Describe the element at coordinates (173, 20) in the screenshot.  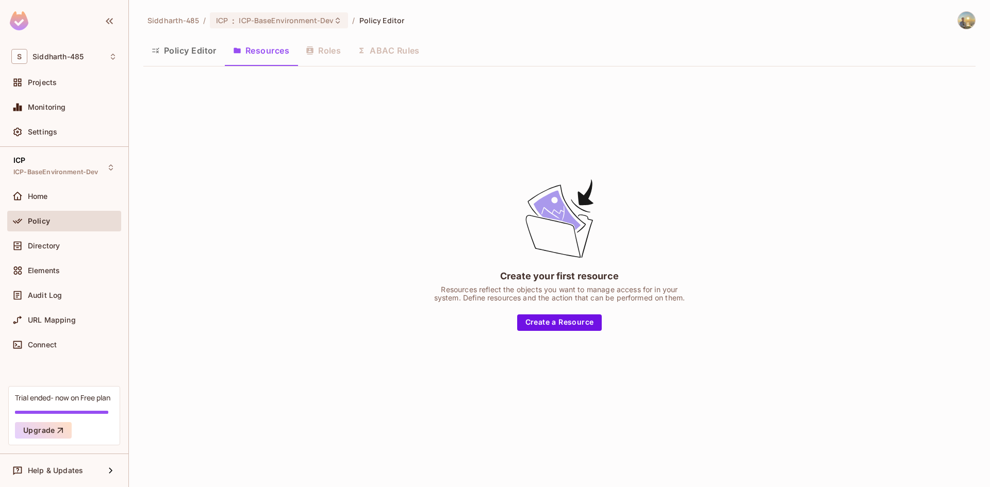
I see `span: the active workspace` at that location.